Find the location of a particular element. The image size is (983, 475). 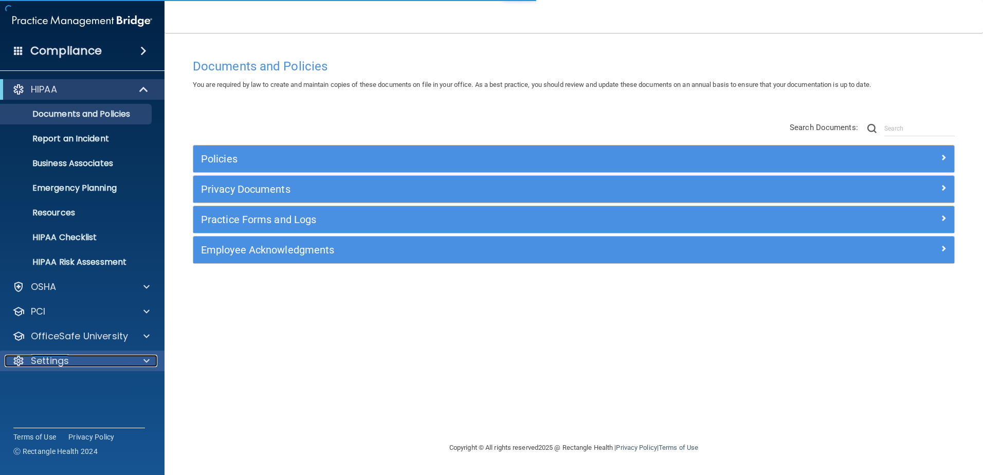

p: OfficeSafe University is located at coordinates (79, 336).